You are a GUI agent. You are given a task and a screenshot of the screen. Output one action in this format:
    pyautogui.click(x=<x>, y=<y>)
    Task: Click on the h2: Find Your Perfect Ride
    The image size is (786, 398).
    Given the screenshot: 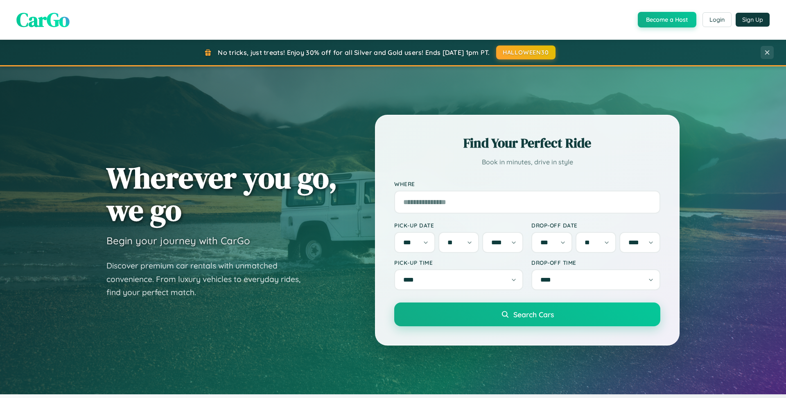 What is the action you would take?
    pyautogui.click(x=528, y=143)
    